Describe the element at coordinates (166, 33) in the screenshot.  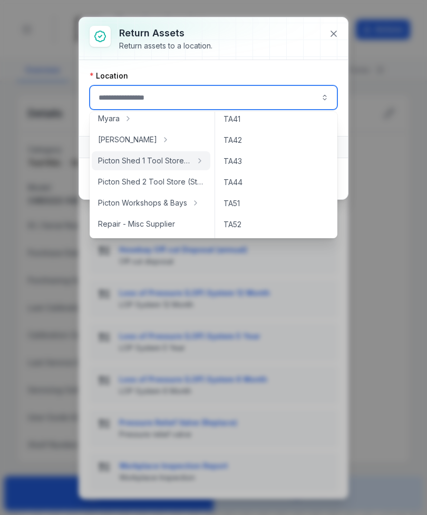
I see `h3: Return assets` at that location.